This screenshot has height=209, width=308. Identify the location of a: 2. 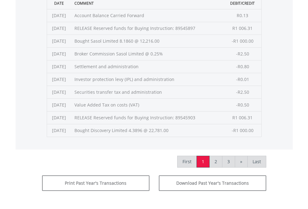
(216, 162).